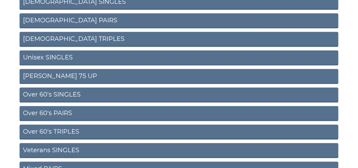 The height and width of the screenshot is (168, 358). I want to click on a: Over 60's PAIRS, so click(179, 114).